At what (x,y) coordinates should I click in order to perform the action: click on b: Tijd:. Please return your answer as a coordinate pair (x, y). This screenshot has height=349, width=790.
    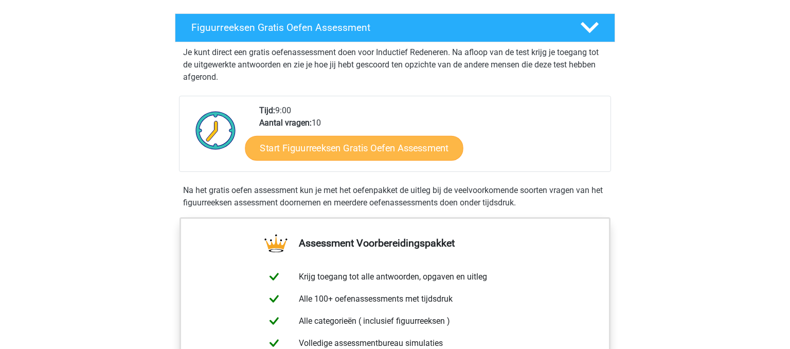
    Looking at the image, I should click on (267, 110).